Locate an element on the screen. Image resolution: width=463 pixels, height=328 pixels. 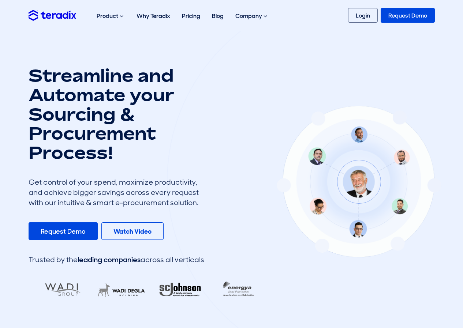
a: Pricing is located at coordinates (191, 16).